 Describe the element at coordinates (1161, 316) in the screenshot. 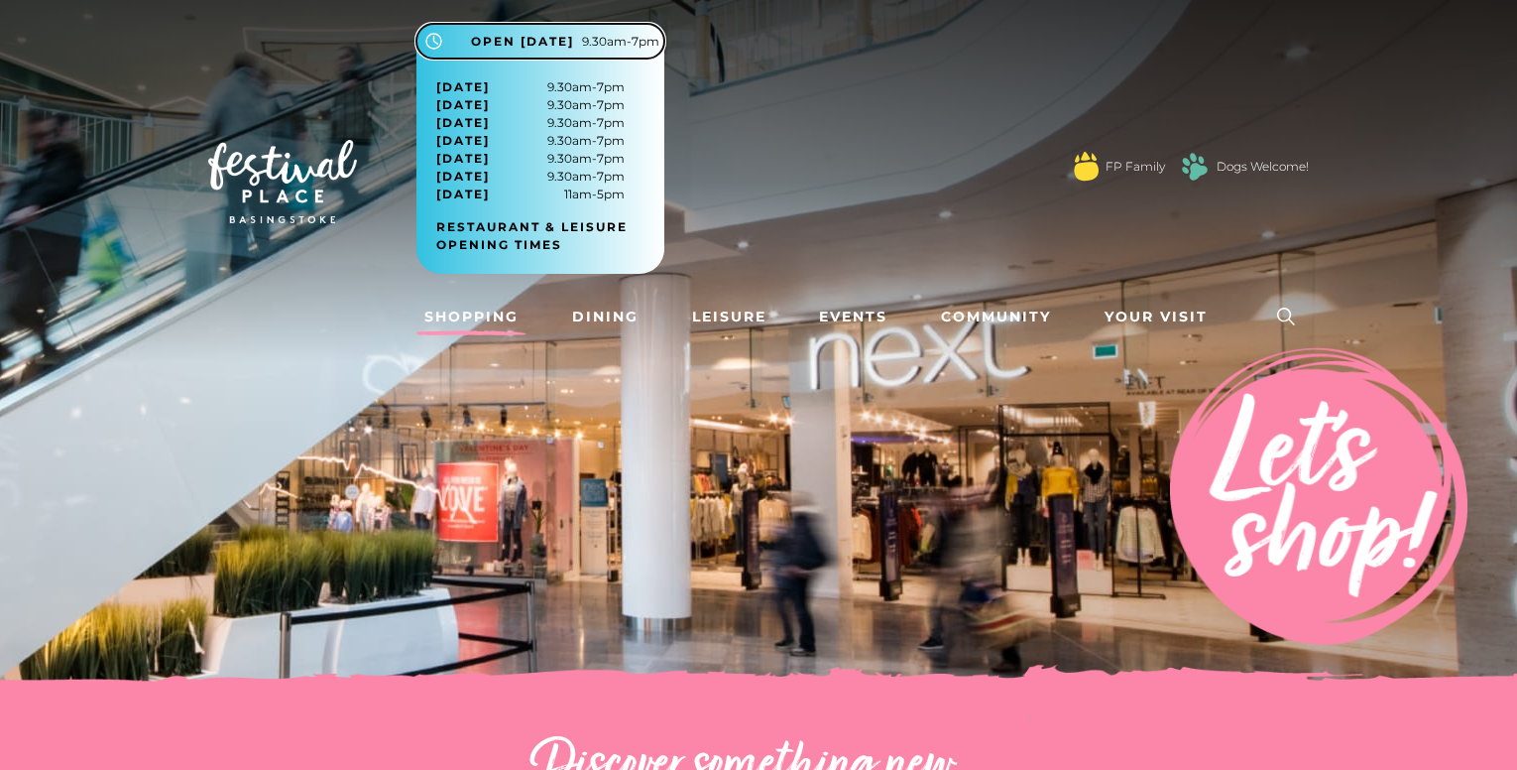

I see `a: Your Visit` at that location.